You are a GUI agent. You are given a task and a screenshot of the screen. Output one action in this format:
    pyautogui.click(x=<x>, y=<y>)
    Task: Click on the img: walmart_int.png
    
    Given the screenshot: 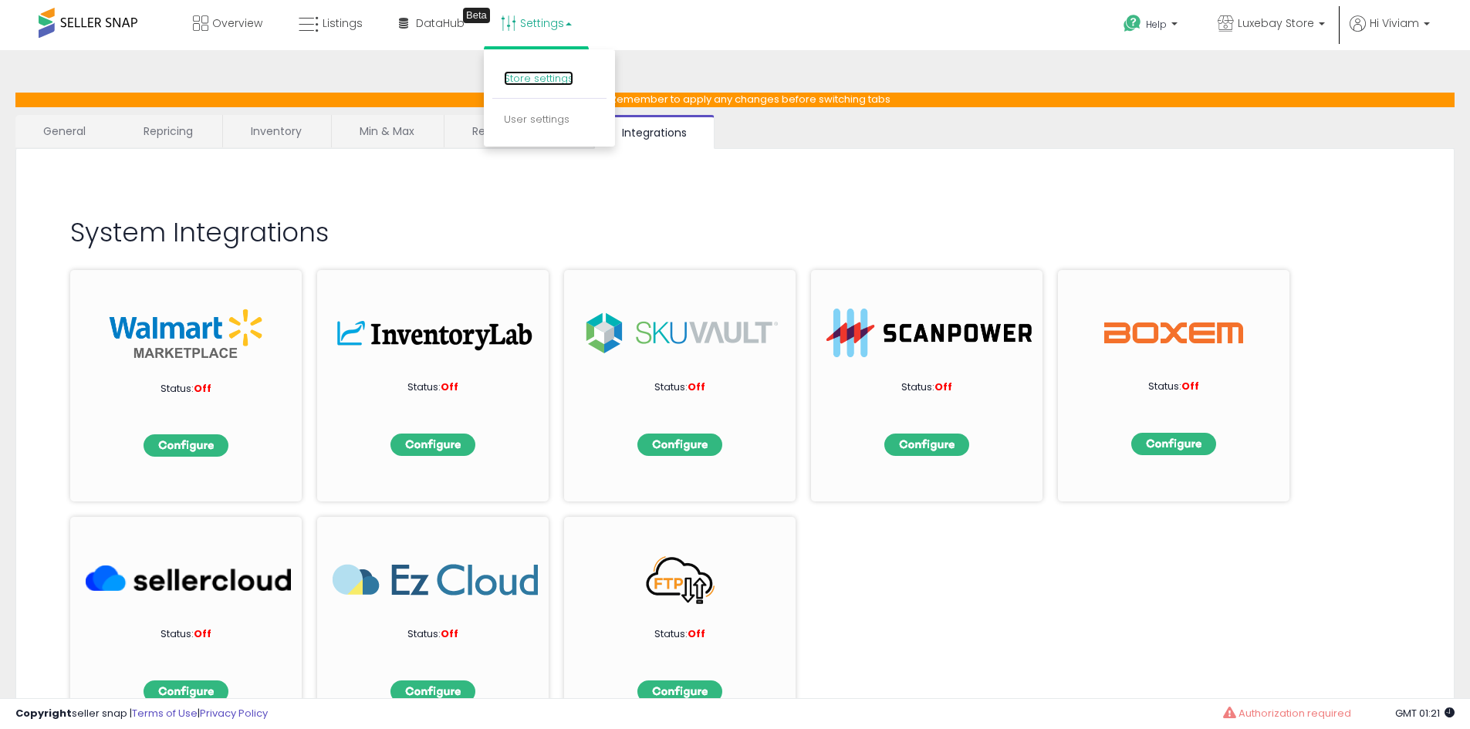 What is the action you would take?
    pyautogui.click(x=186, y=333)
    